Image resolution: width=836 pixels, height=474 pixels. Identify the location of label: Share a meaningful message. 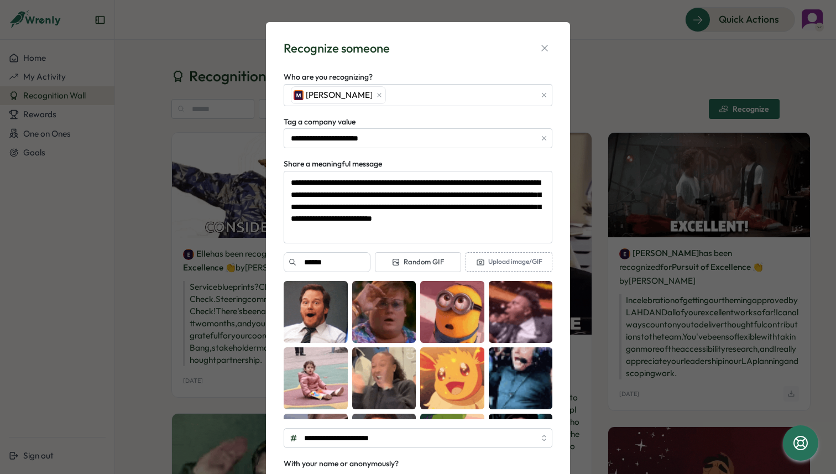
(333, 164).